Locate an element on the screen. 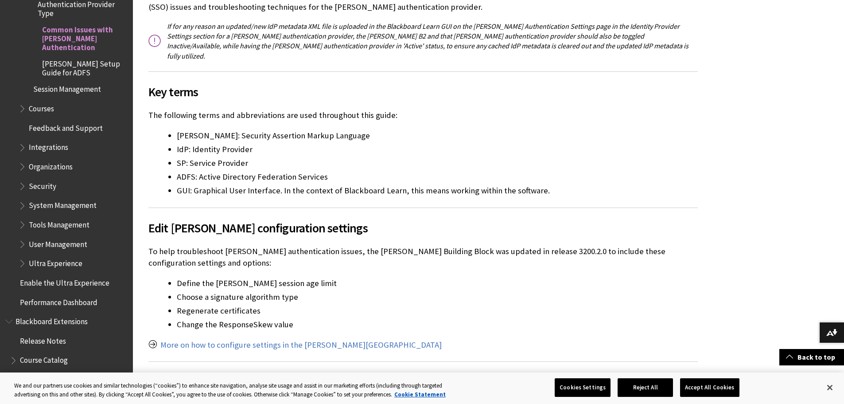 The width and height of the screenshot is (844, 404). span: Key terms is located at coordinates (423, 92).